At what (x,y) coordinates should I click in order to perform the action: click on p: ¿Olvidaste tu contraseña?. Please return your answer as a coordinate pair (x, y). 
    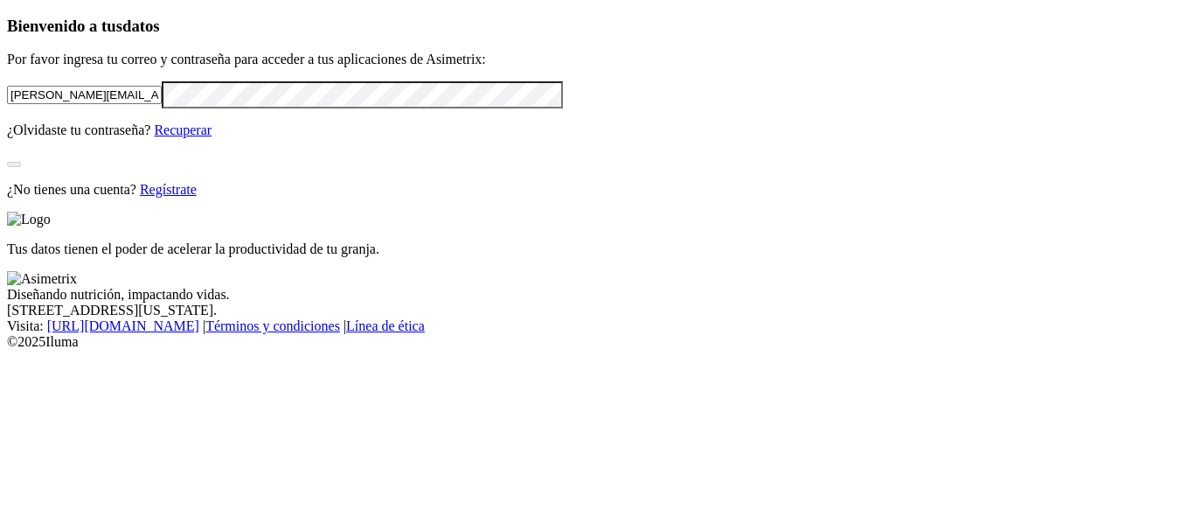
    Looking at the image, I should click on (597, 130).